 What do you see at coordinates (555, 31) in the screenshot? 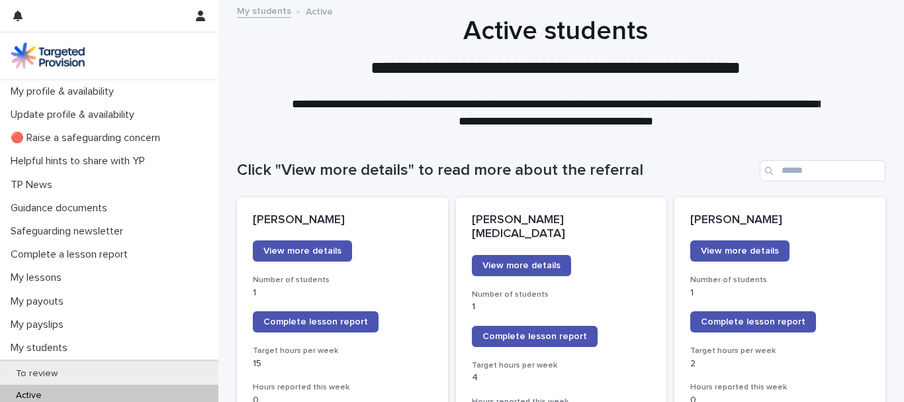
I see `h1: Active students` at bounding box center [555, 31].